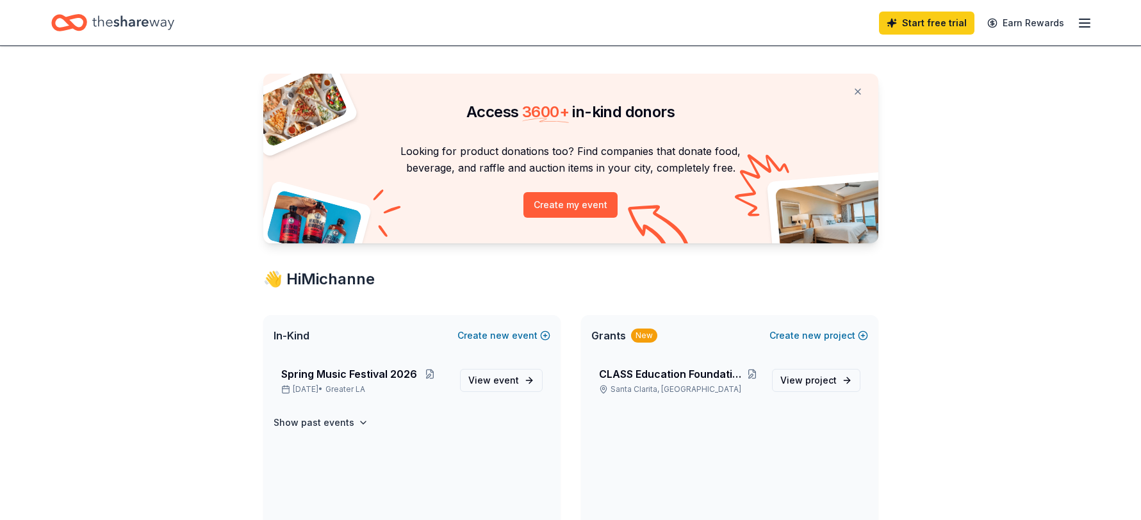  Describe the element at coordinates (314, 423) in the screenshot. I see `h4: Show past events` at that location.